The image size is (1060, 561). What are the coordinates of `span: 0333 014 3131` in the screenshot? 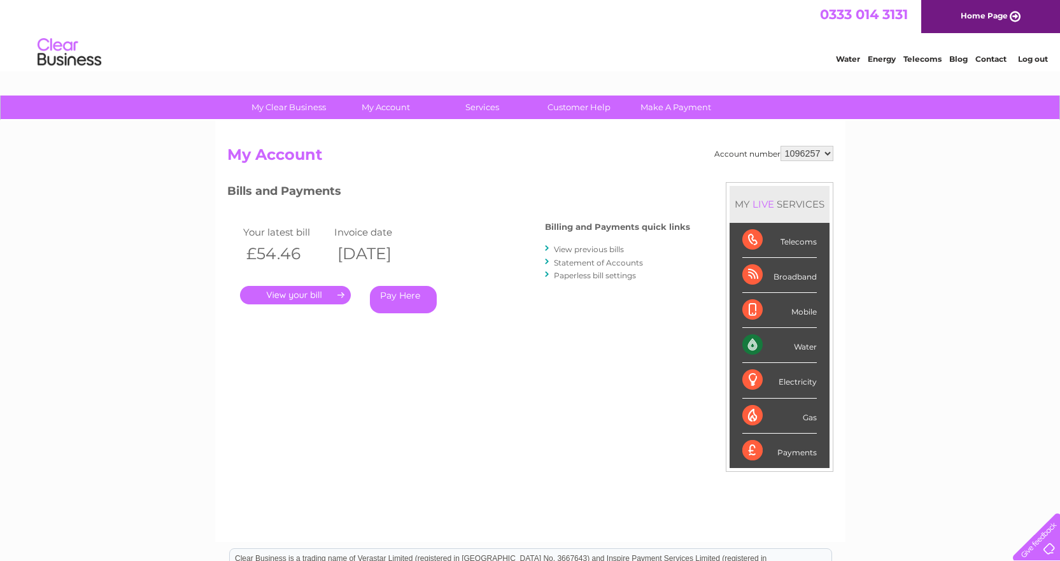 It's located at (864, 14).